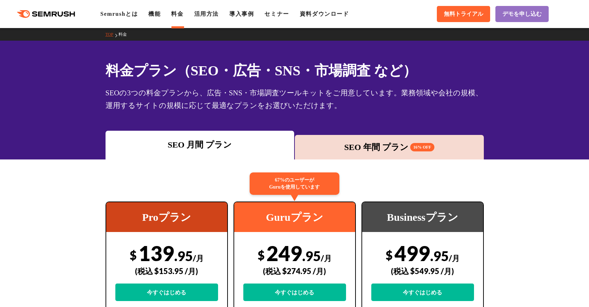  What do you see at coordinates (423, 217) in the screenshot?
I see `div: Businessプラン` at bounding box center [423, 217].